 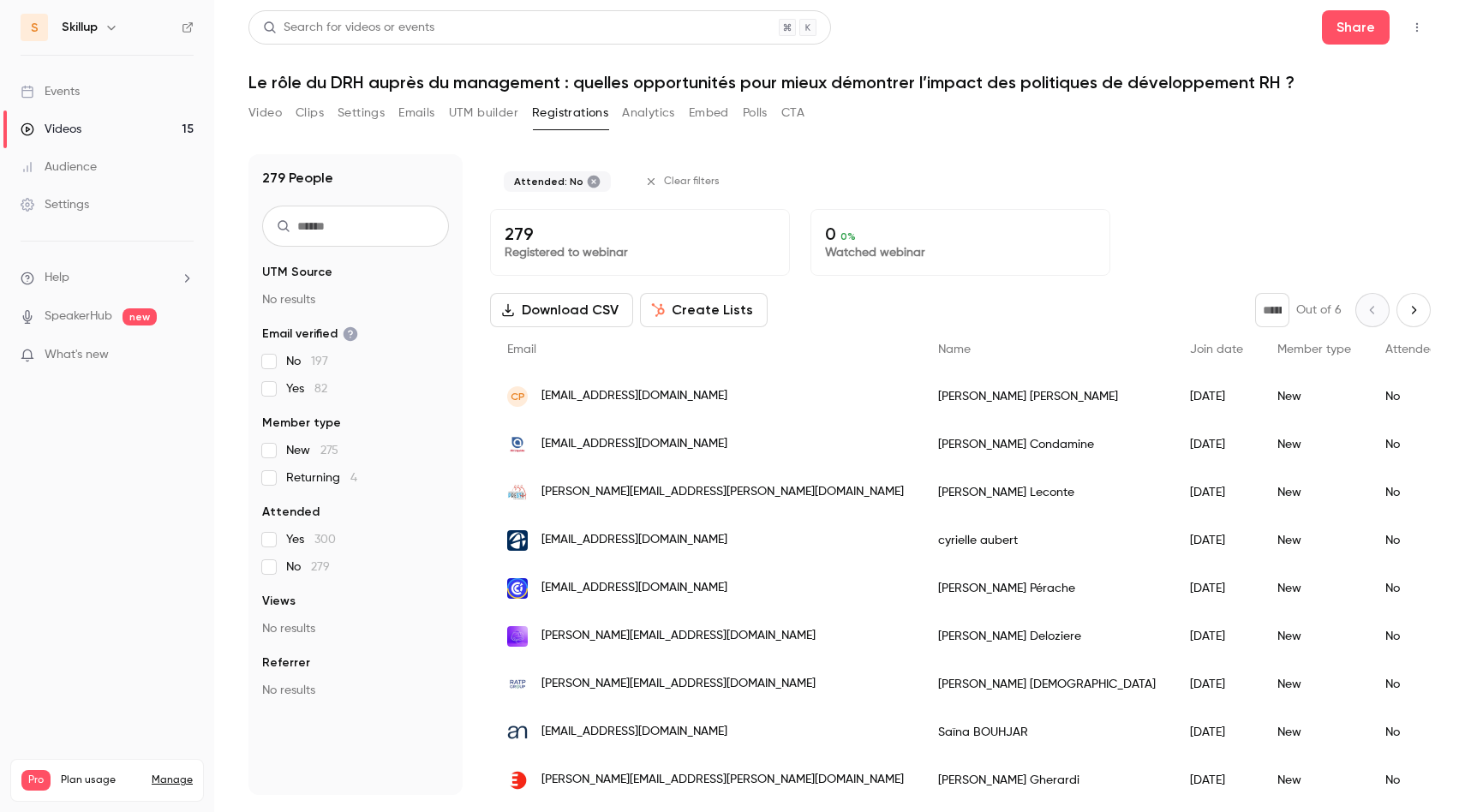 What do you see at coordinates (518, 780) in the screenshot?
I see `img: edenred.com` at bounding box center [518, 780].